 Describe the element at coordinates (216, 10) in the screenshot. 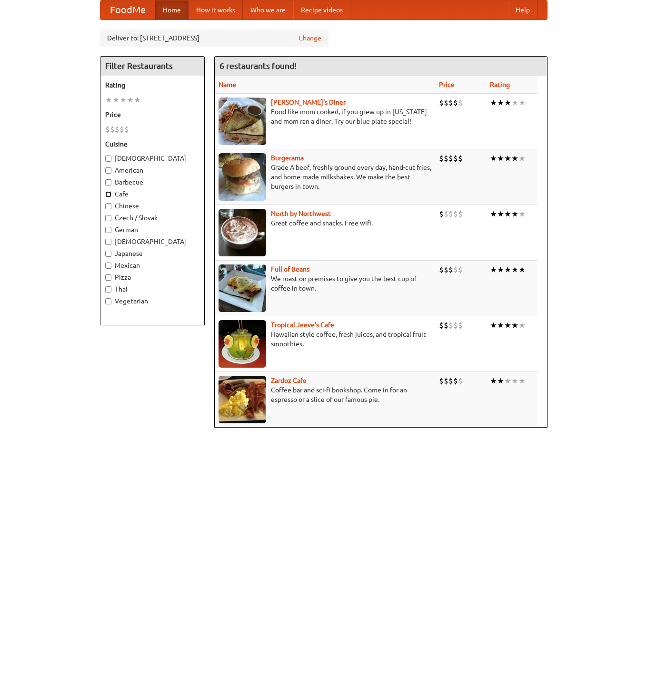

I see `a: How it works` at that location.